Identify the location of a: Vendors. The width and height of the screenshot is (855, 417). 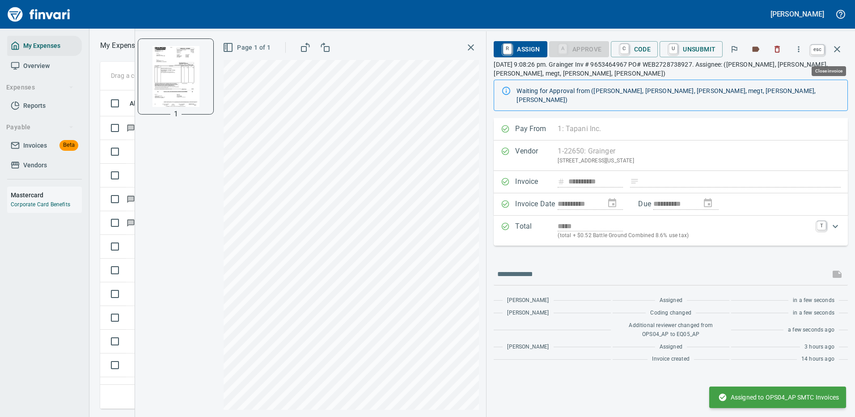
(44, 165).